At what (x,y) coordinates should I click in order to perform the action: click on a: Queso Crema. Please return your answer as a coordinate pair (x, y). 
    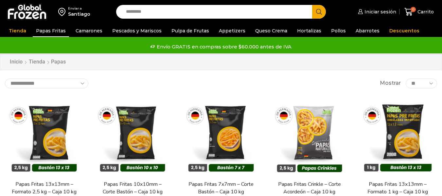
    Looking at the image, I should click on (271, 31).